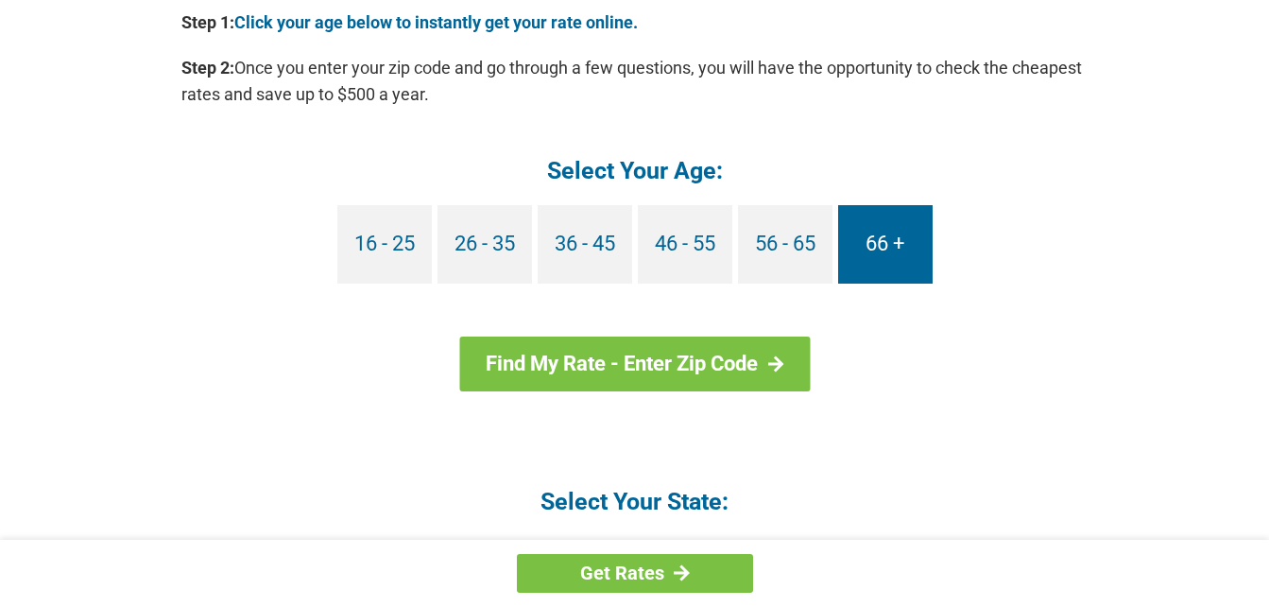  What do you see at coordinates (385, 244) in the screenshot?
I see `a: 16 - 25` at bounding box center [385, 244].